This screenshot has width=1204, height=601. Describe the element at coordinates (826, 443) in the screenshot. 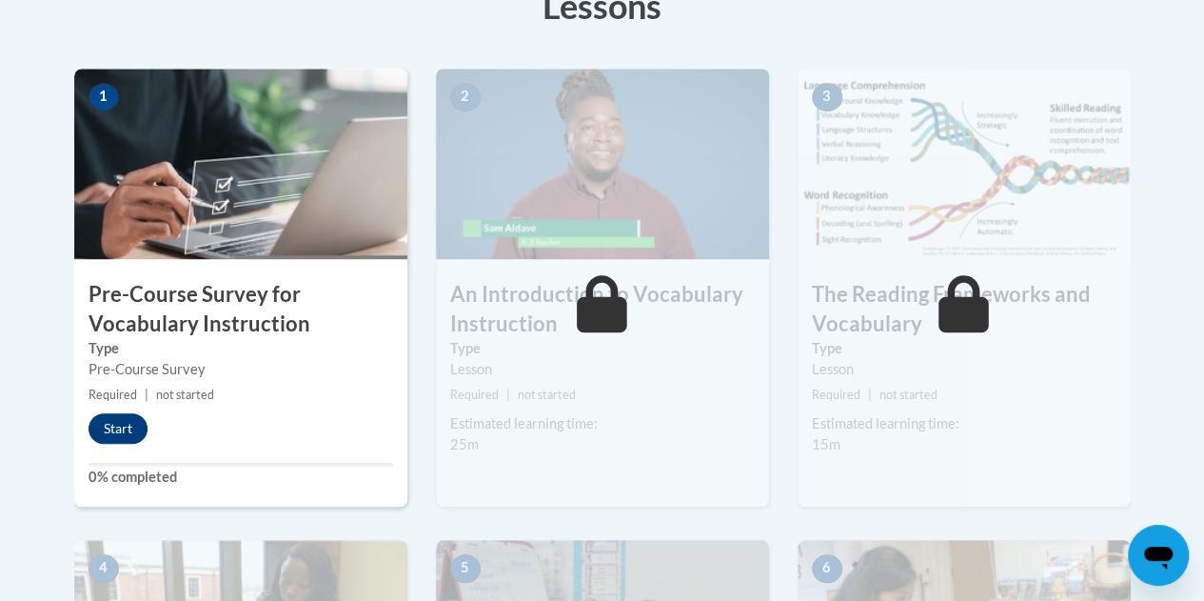

I see `span: 15m` at that location.